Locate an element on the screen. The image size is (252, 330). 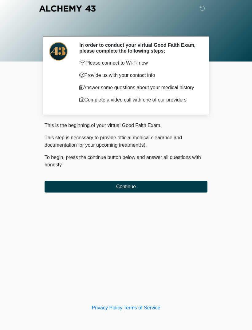
p: This is the beginning of your virtual Good Faith Exam. is located at coordinates (126, 125).